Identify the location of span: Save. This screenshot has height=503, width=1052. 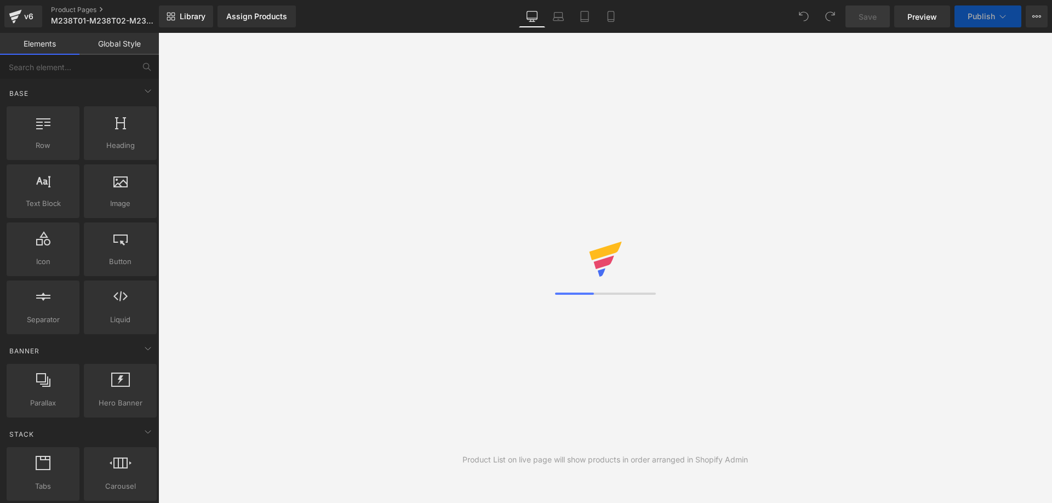
(868, 16).